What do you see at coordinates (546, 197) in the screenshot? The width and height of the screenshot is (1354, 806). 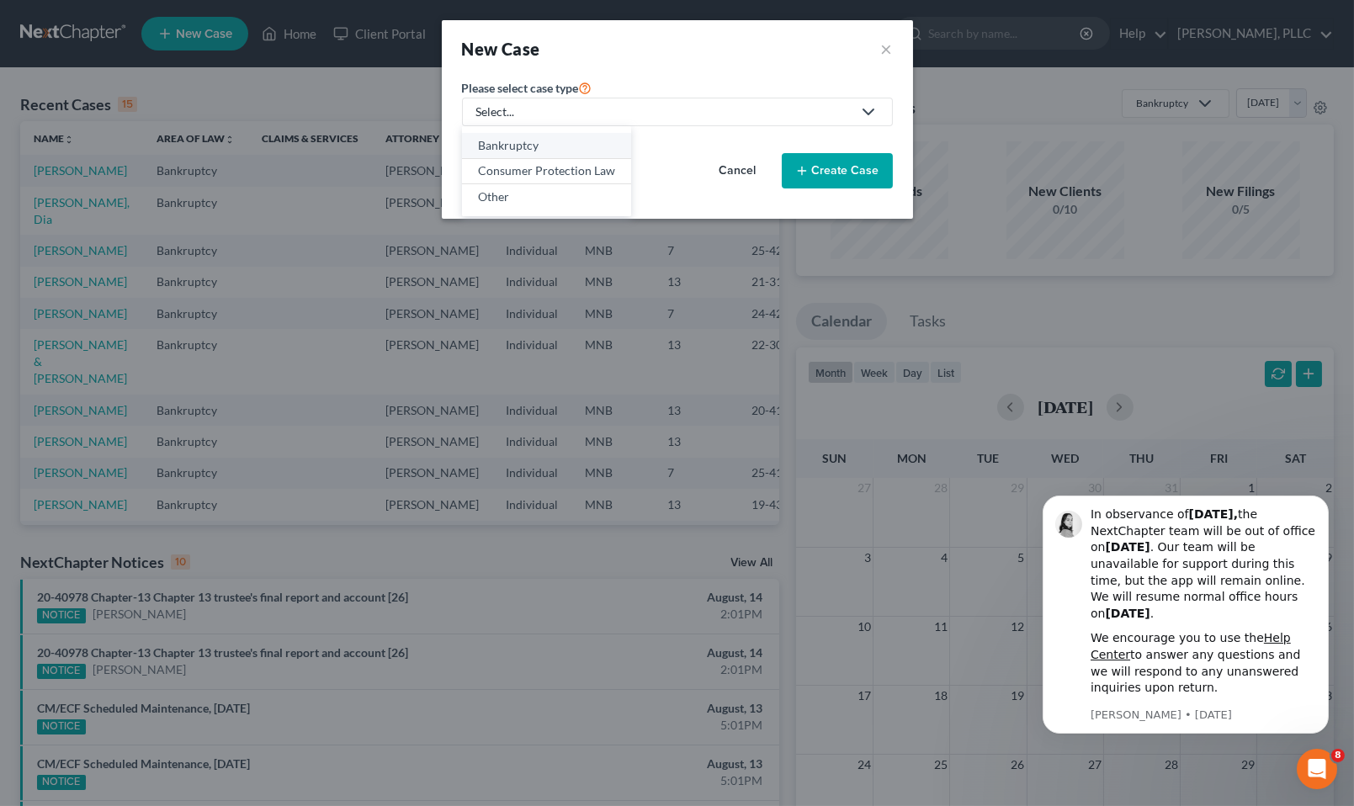 I see `div: Other` at bounding box center [546, 197].